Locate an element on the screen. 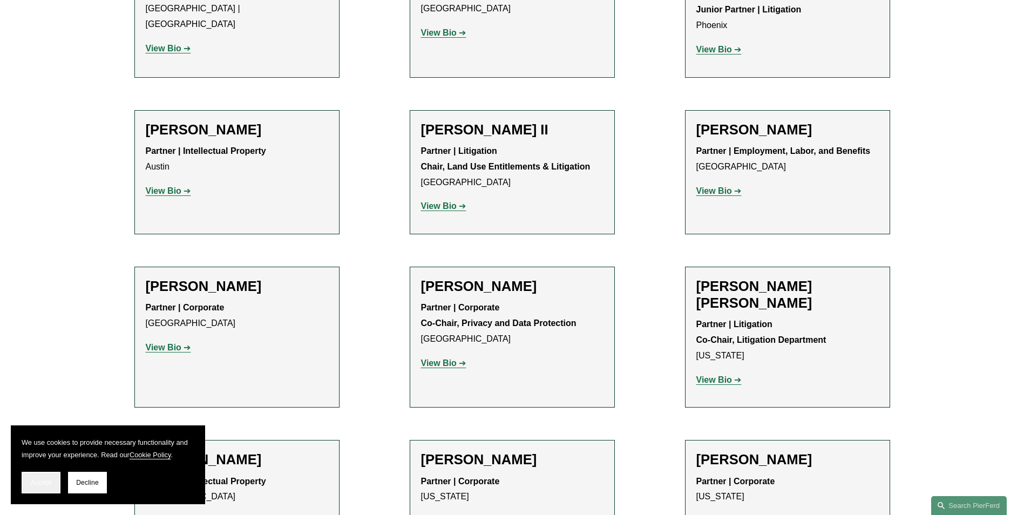 The image size is (1024, 515). strong: Partner | Corporate Co-Chair, Privacy and Data Protection is located at coordinates (499, 315).